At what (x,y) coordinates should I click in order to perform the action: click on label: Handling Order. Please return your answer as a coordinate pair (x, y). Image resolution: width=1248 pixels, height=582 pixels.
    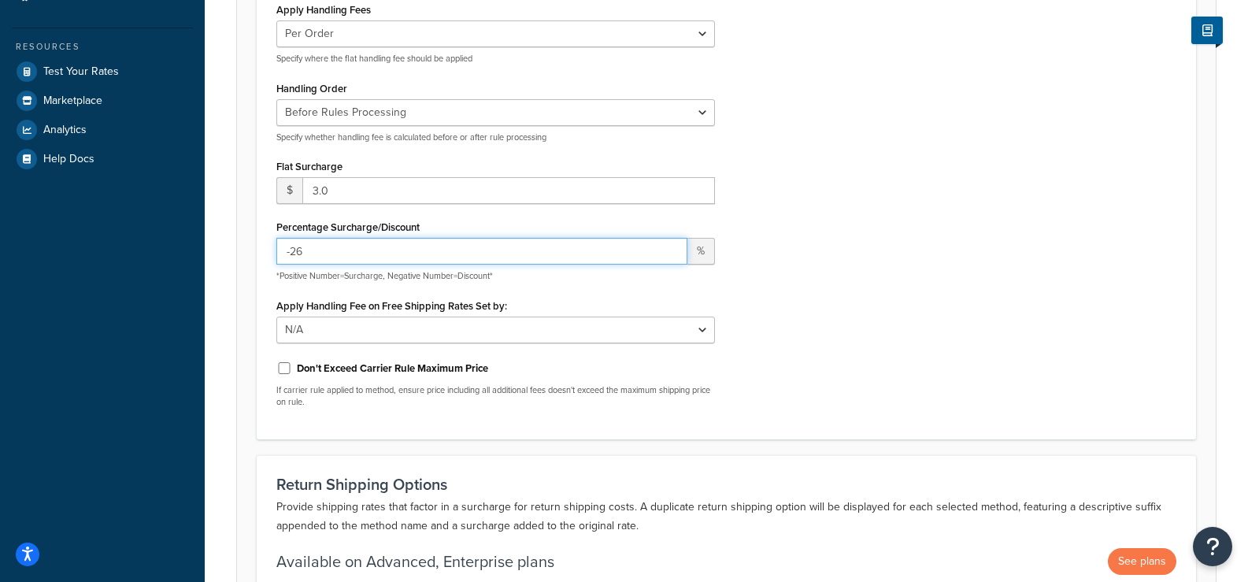
    Looking at the image, I should click on (312, 88).